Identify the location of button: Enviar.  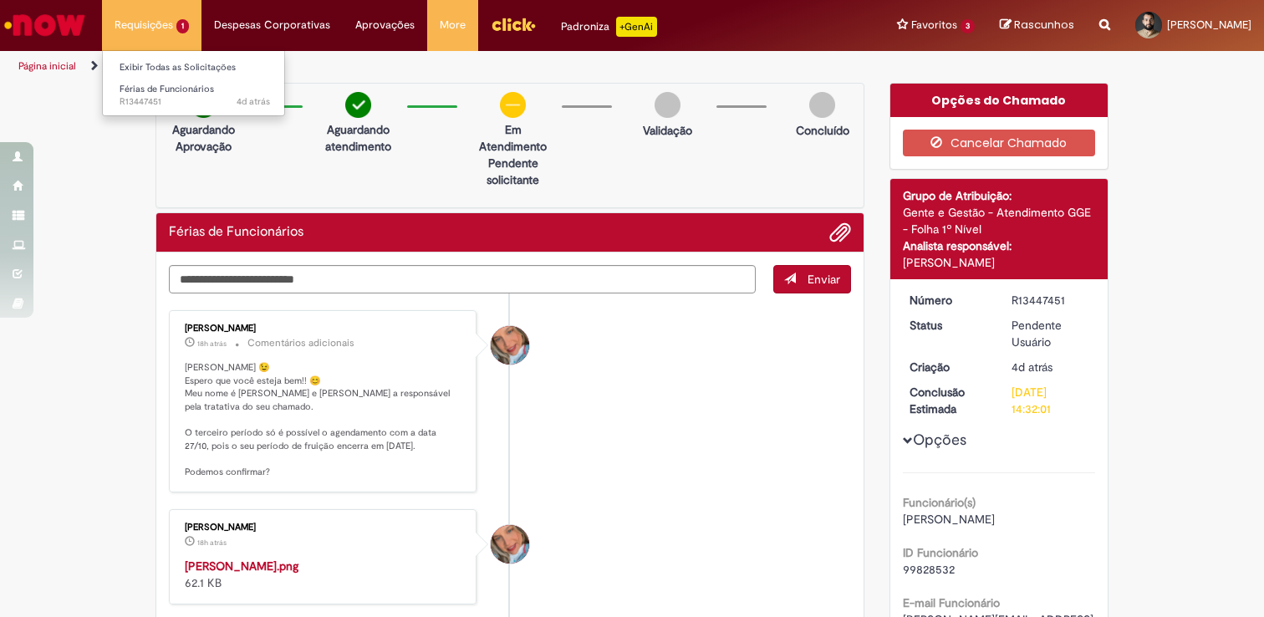
(812, 279).